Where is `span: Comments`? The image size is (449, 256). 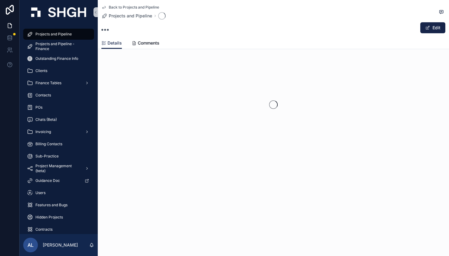 span: Comments is located at coordinates (148, 43).